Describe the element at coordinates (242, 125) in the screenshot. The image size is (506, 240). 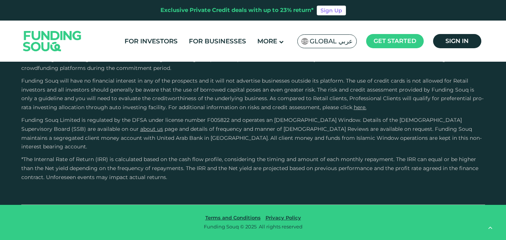
I see `span: Funding Souq Limited is regulated by the DFSA under license number F005822 and operates an [DEMOG...` at that location.